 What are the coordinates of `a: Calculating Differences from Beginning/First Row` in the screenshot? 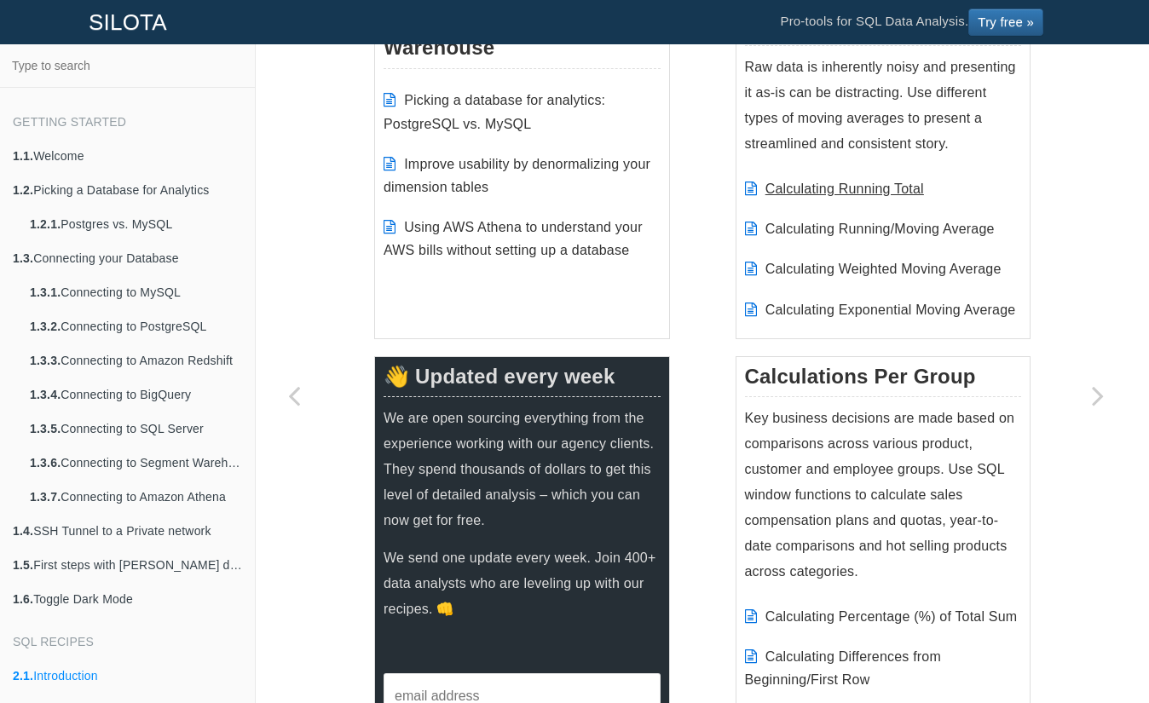 It's located at (843, 668).